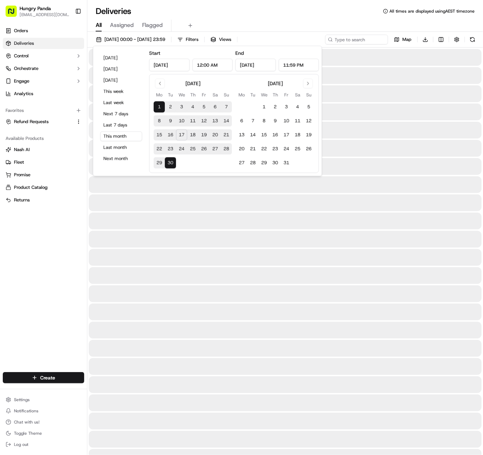 The image size is (483, 455). Describe the element at coordinates (35, 111) in the screenshot. I see `span: 1:51 PM` at that location.